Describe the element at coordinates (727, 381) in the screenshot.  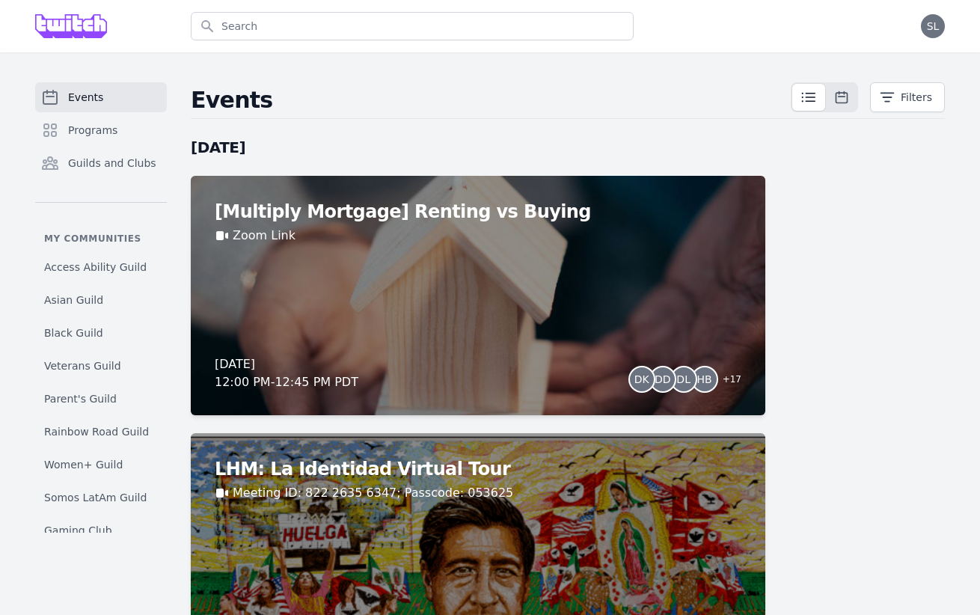
I see `span: + 17` at that location.